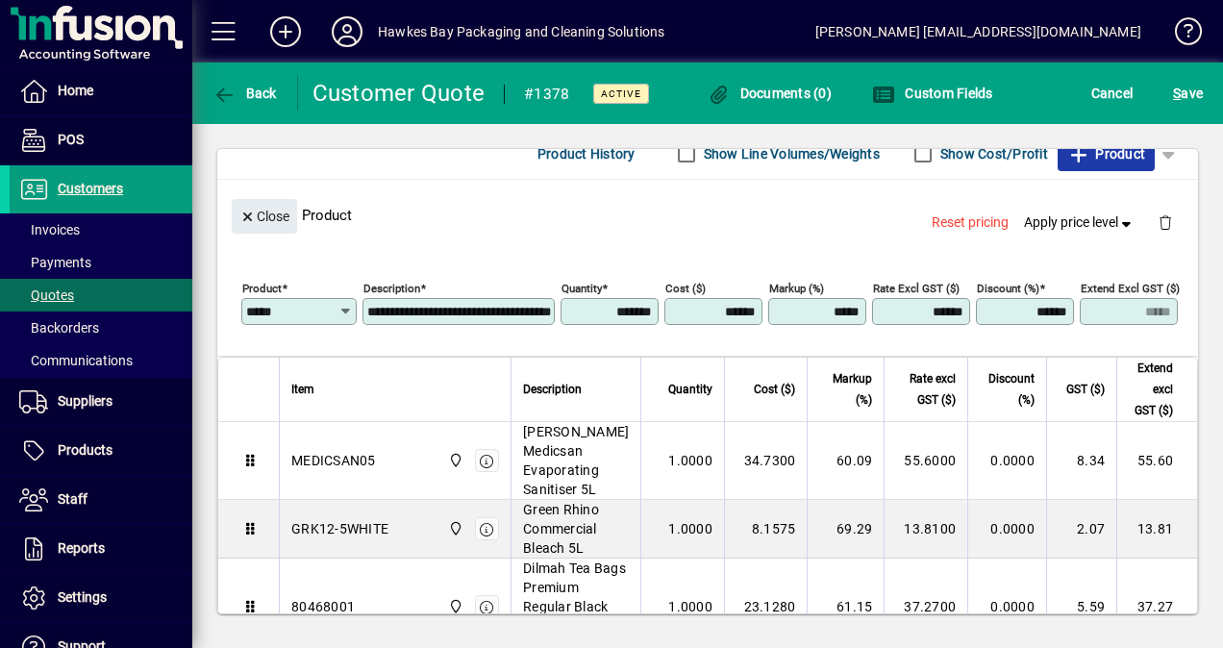 The height and width of the screenshot is (648, 1223). What do you see at coordinates (264, 216) in the screenshot?
I see `span: Close` at bounding box center [264, 216].